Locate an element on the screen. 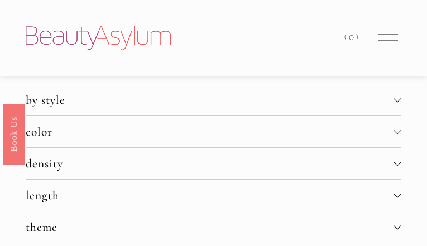 The width and height of the screenshot is (427, 246). button: theme is located at coordinates (213, 227).